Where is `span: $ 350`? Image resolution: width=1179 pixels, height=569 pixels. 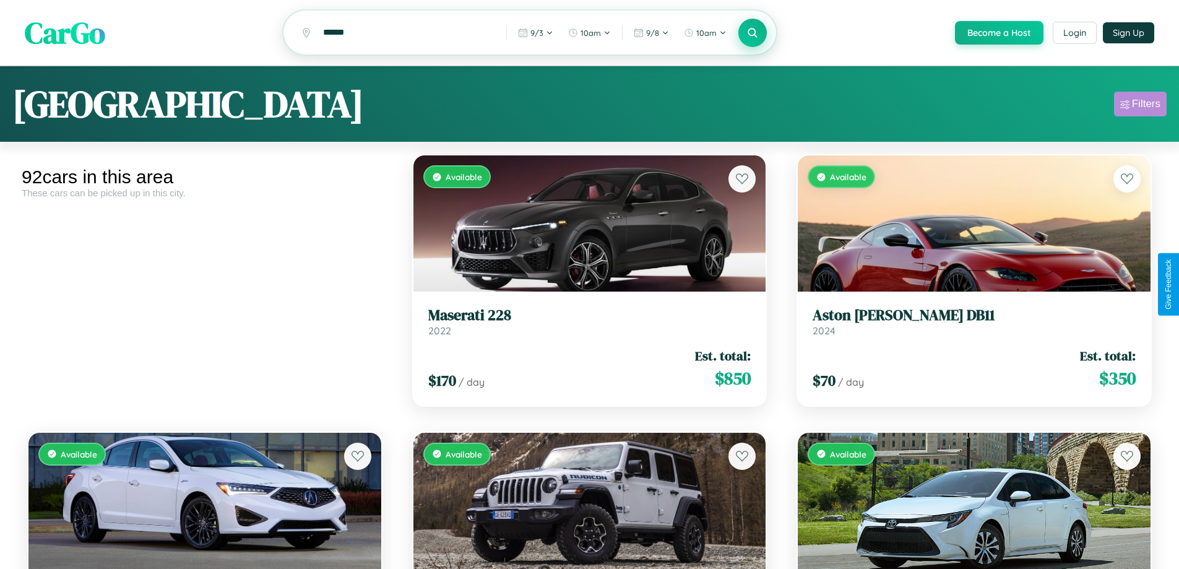 span: $ 350 is located at coordinates (1117, 378).